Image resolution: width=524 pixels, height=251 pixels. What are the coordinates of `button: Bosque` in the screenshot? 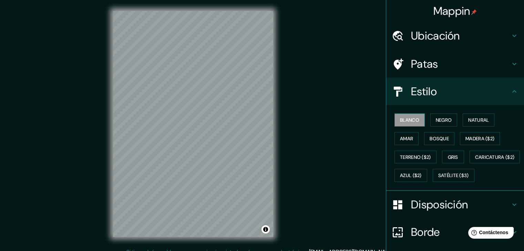 It's located at (439, 139).